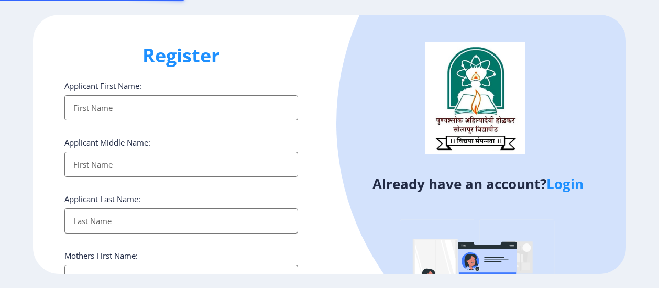 The height and width of the screenshot is (288, 659). What do you see at coordinates (181, 221) in the screenshot?
I see `input: Last Name` at bounding box center [181, 221].